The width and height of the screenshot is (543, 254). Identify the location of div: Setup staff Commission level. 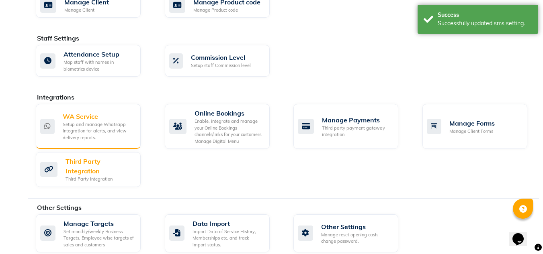
(221, 66).